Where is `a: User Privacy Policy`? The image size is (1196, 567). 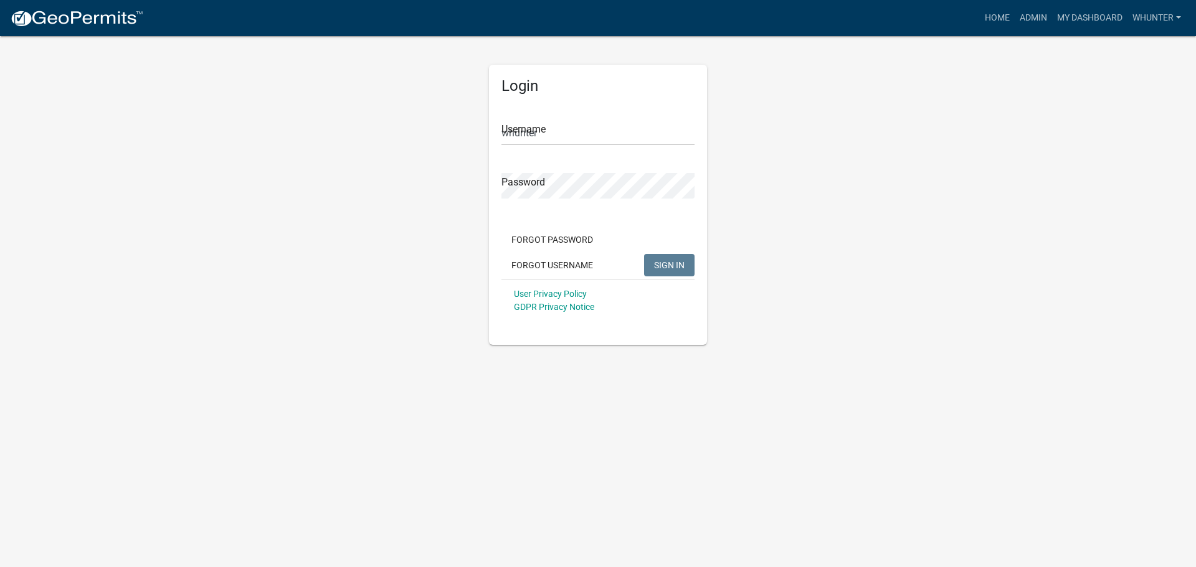
a: User Privacy Policy is located at coordinates (550, 294).